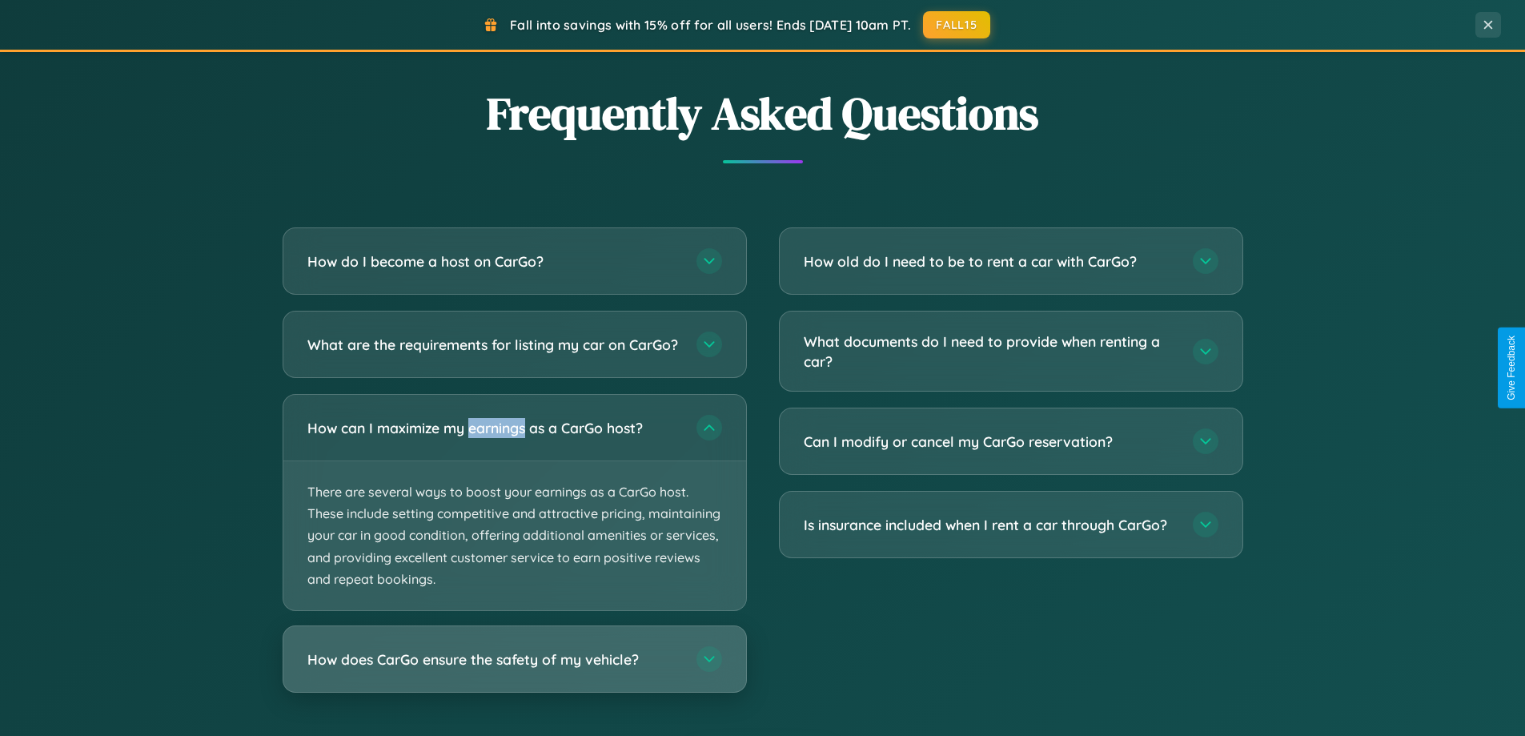 This screenshot has width=1525, height=736. What do you see at coordinates (494, 344) in the screenshot?
I see `h3: What are the requirements for listing my car on CarGo?` at bounding box center [494, 344].